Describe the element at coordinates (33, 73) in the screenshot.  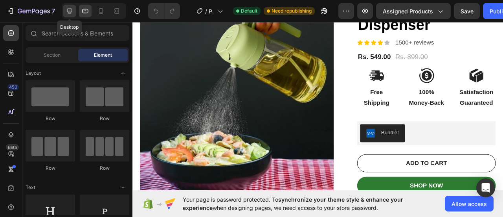
I see `span: Layout` at that location.